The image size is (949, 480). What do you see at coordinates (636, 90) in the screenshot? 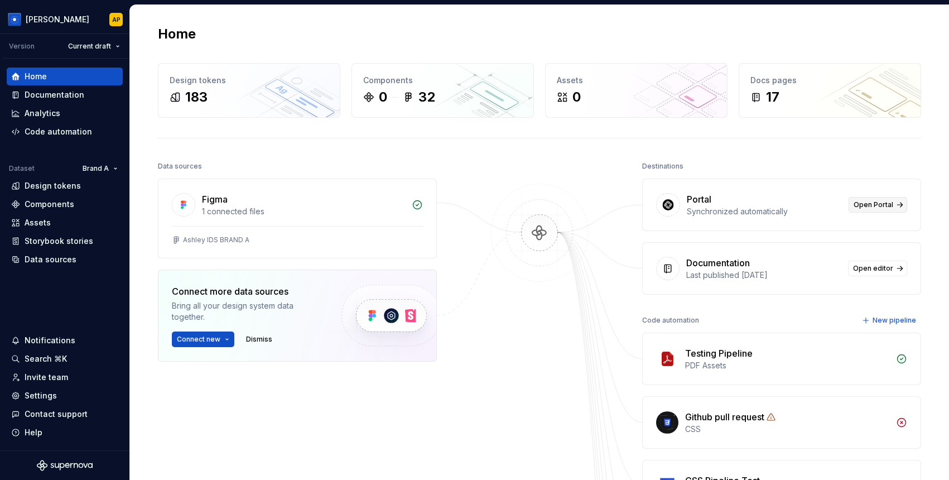
I see `a: Assets0` at bounding box center [636, 90].